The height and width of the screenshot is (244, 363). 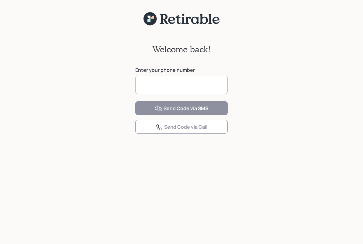 I want to click on div: Send Code via Call, so click(x=182, y=127).